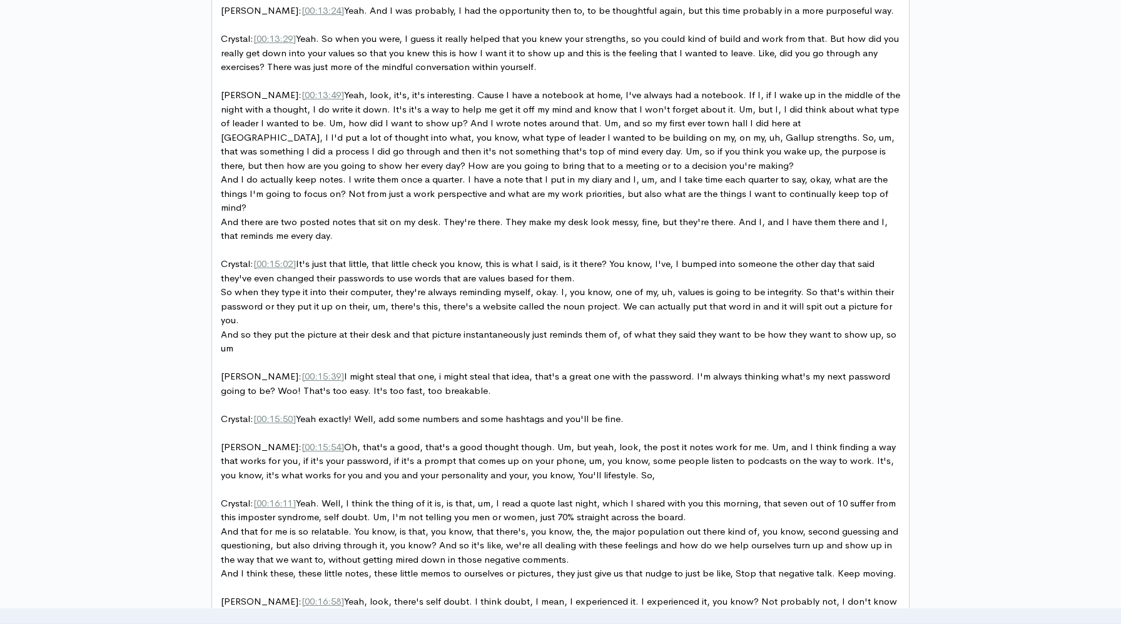 The image size is (1121, 624). What do you see at coordinates (288, 38) in the screenshot?
I see `span: 29` at bounding box center [288, 38].